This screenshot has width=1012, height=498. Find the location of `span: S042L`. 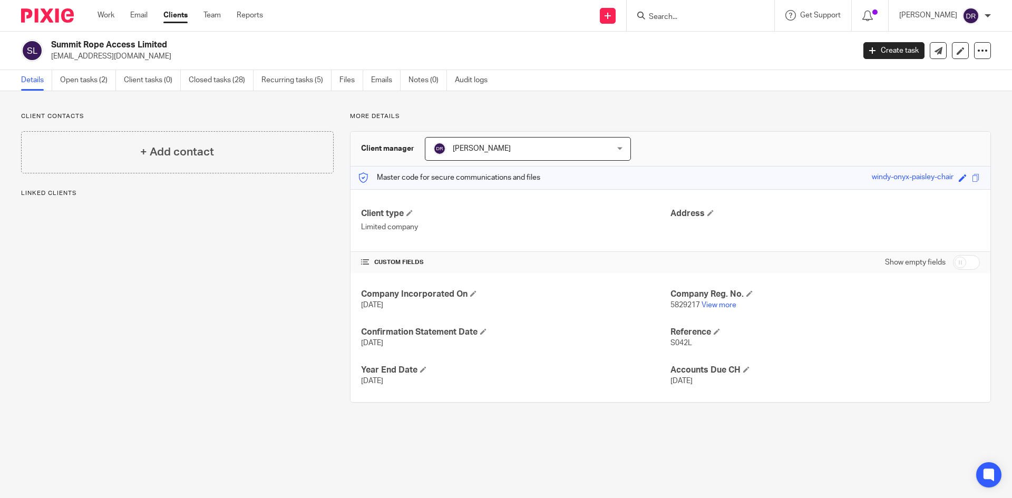

span: S042L is located at coordinates (681, 343).